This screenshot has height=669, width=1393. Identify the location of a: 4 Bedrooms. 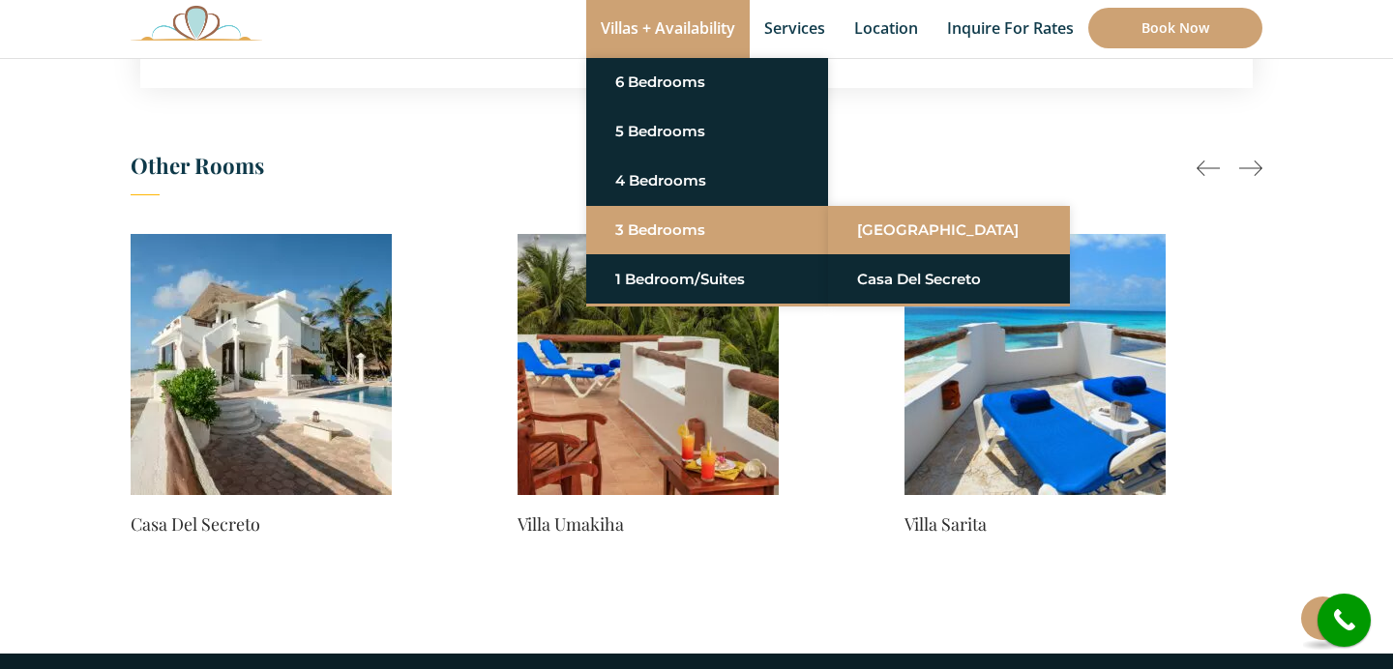
(707, 181).